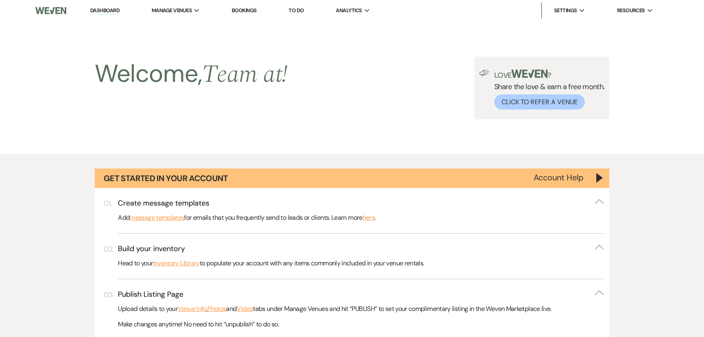 The image size is (704, 337). I want to click on p: Upload details to your , and tabs under Manage Venues and hit “PUBLISH” to set your complimentary..., so click(361, 309).